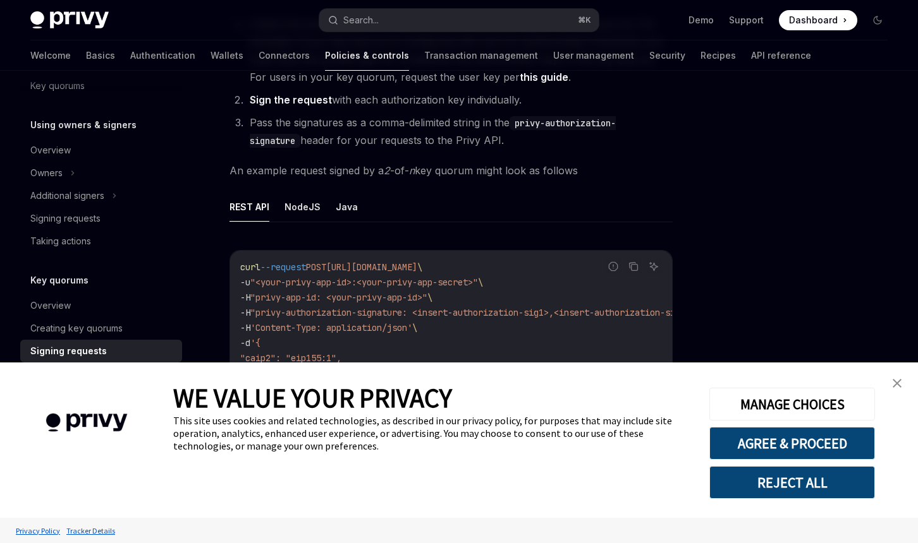  What do you see at coordinates (46, 173) in the screenshot?
I see `div: Owners` at bounding box center [46, 173].